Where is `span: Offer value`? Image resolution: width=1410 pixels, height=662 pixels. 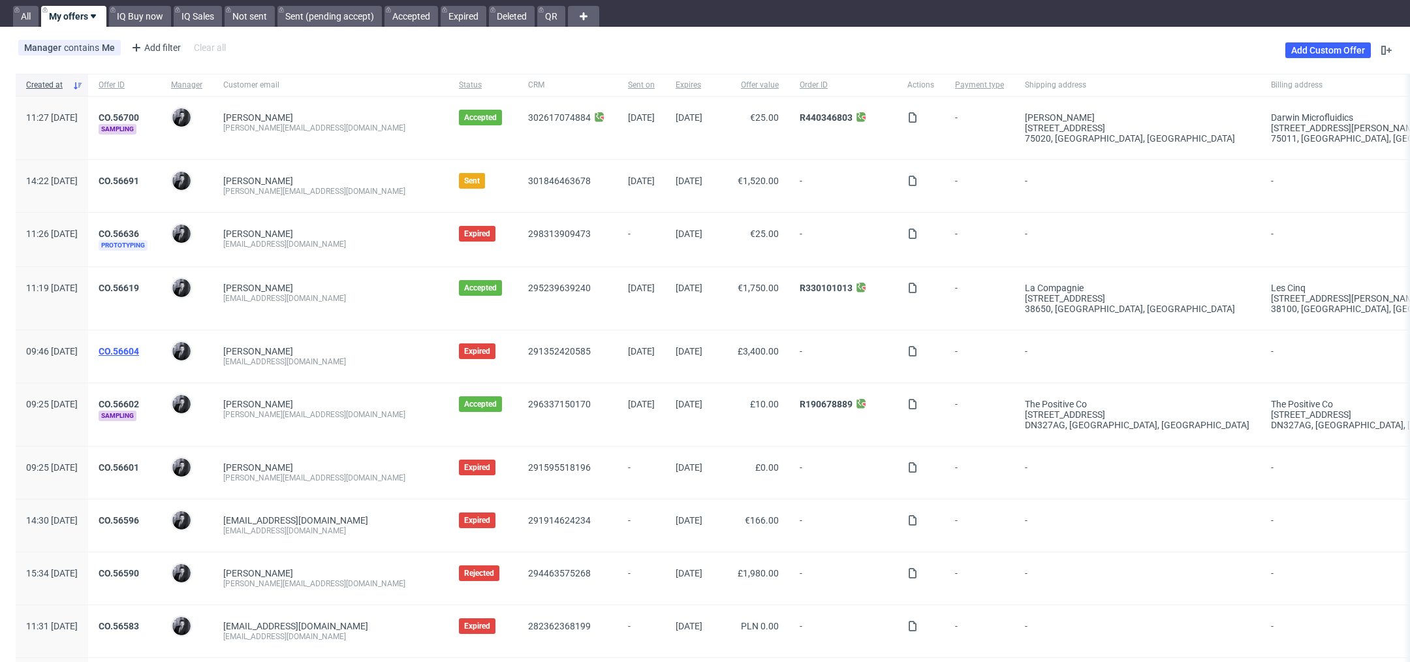
span: Offer value is located at coordinates (751, 85).